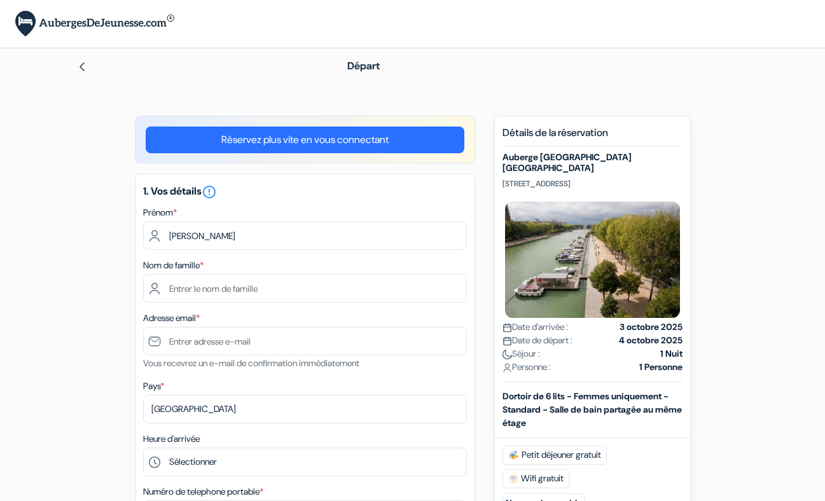 Image resolution: width=825 pixels, height=501 pixels. What do you see at coordinates (513, 479) in the screenshot?
I see `img: free_wifi.svg` at bounding box center [513, 479].